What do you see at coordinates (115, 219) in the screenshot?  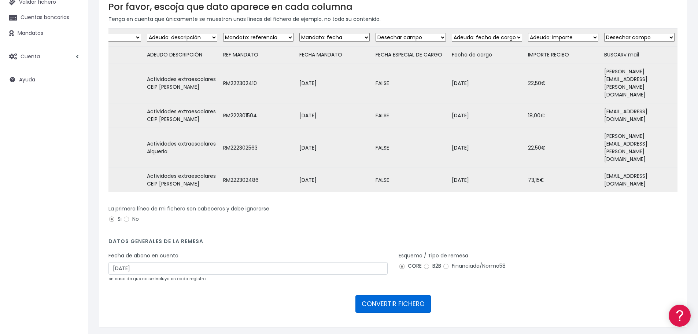 I see `label: Si` at bounding box center [115, 219].